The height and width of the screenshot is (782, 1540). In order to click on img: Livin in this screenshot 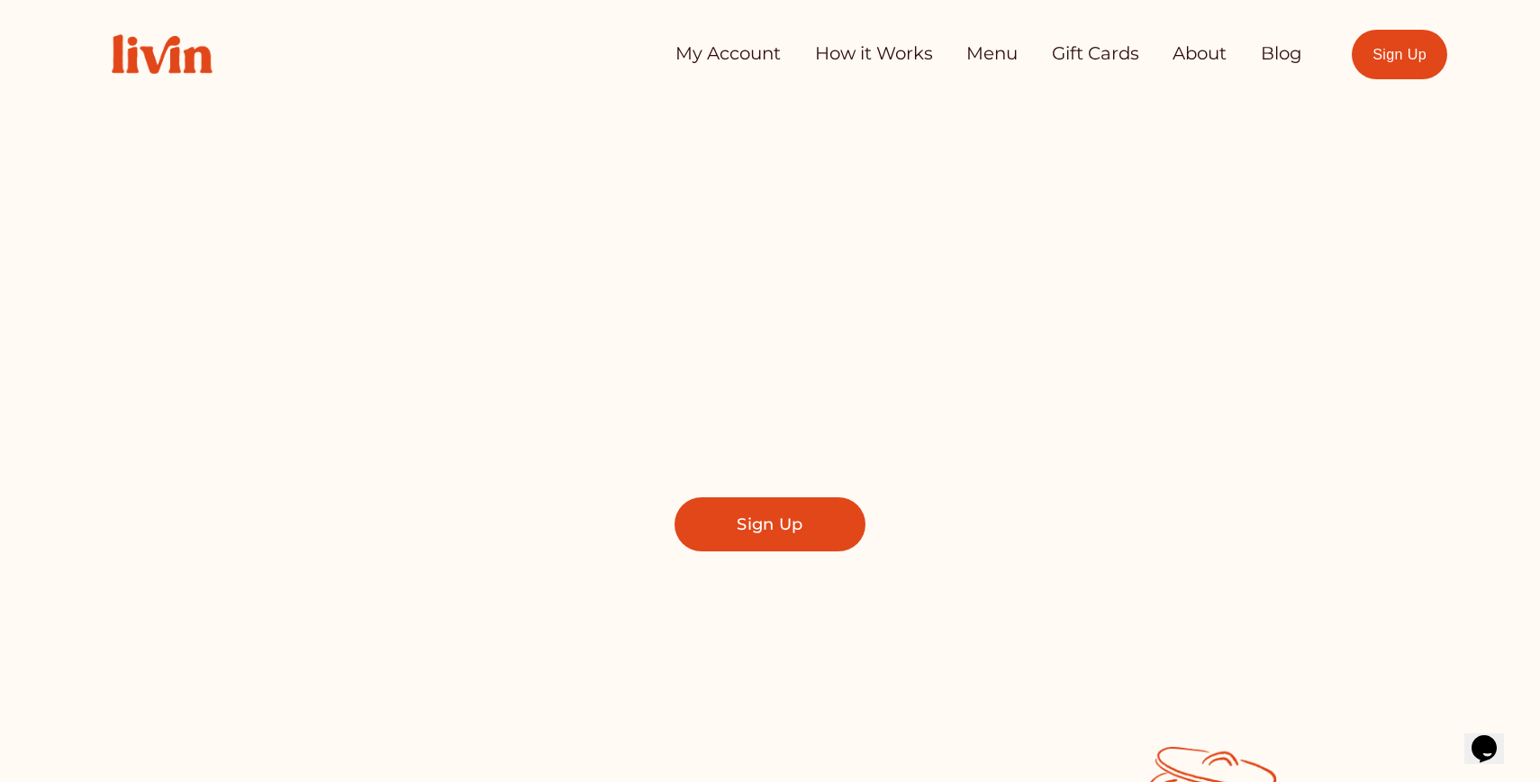, I will do `click(162, 54)`.